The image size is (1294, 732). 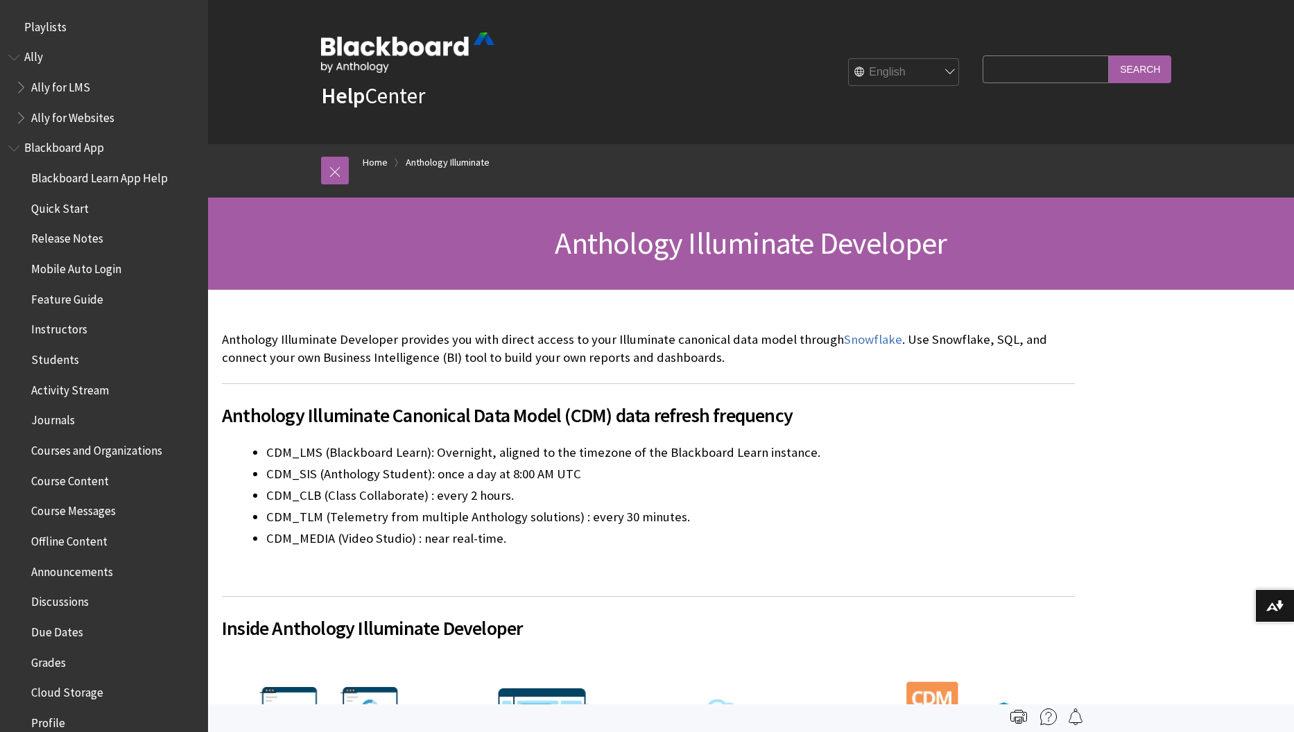 I want to click on span: Course Messages, so click(x=74, y=509).